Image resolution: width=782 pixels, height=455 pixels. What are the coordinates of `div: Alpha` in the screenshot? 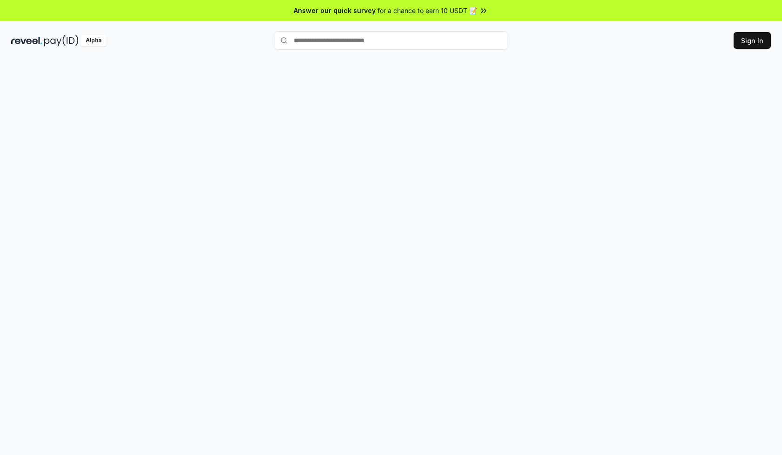 It's located at (94, 40).